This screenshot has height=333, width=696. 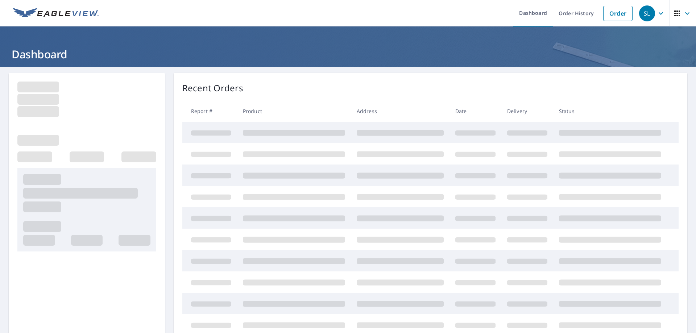 I want to click on th: Delivery, so click(x=527, y=111).